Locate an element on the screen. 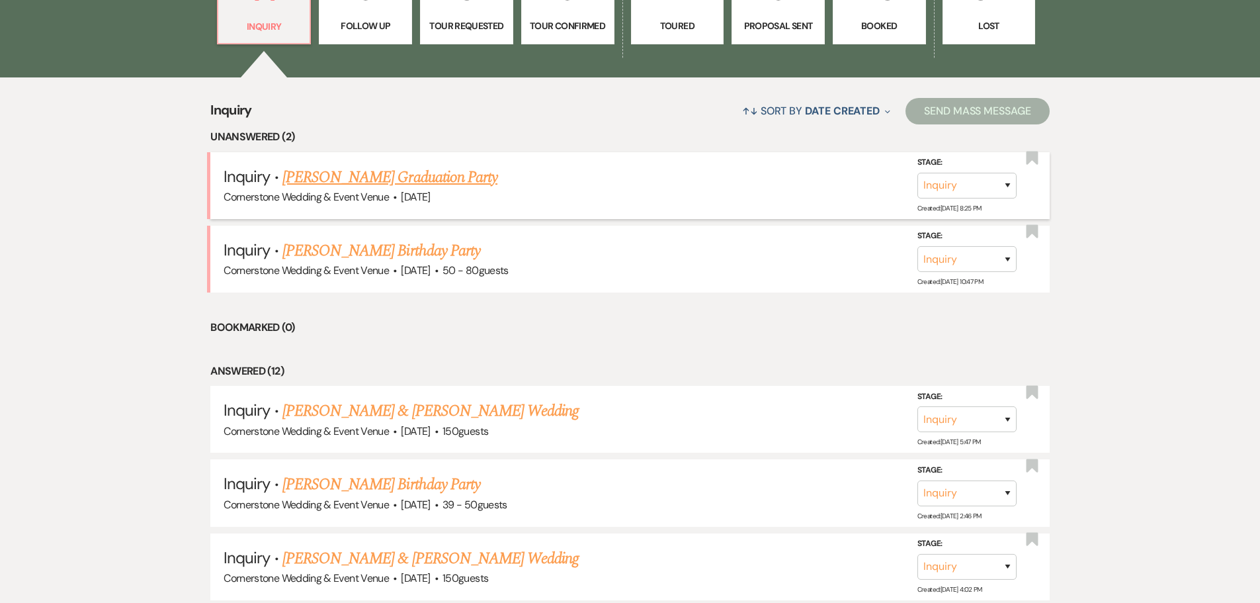 The width and height of the screenshot is (1260, 603). p: Inquiry is located at coordinates (264, 26).